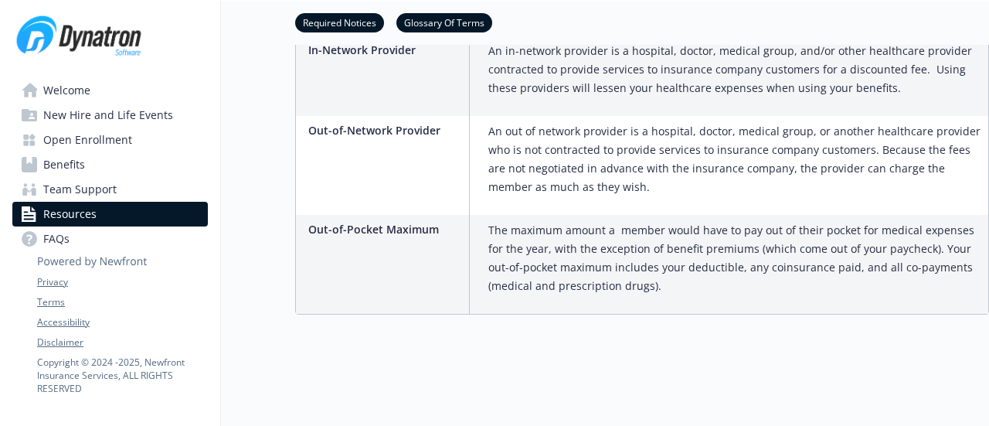  What do you see at coordinates (444, 22) in the screenshot?
I see `a: Glossary Of Terms` at bounding box center [444, 22].